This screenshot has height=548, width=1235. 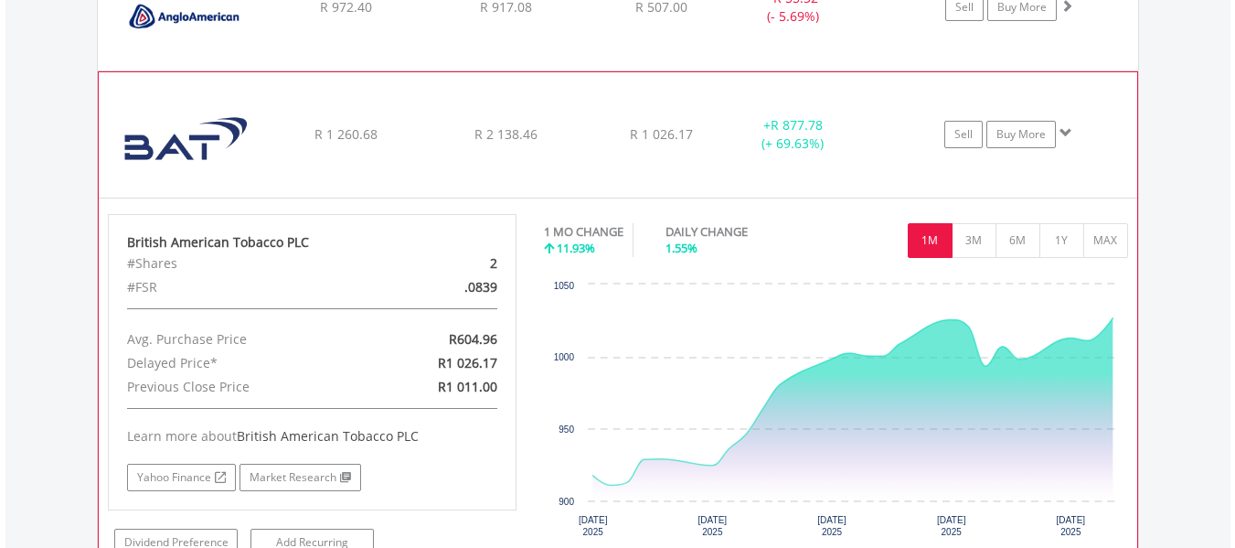 What do you see at coordinates (793, 134) in the screenshot?
I see `div: + (+ 69.63%)` at bounding box center [793, 134].